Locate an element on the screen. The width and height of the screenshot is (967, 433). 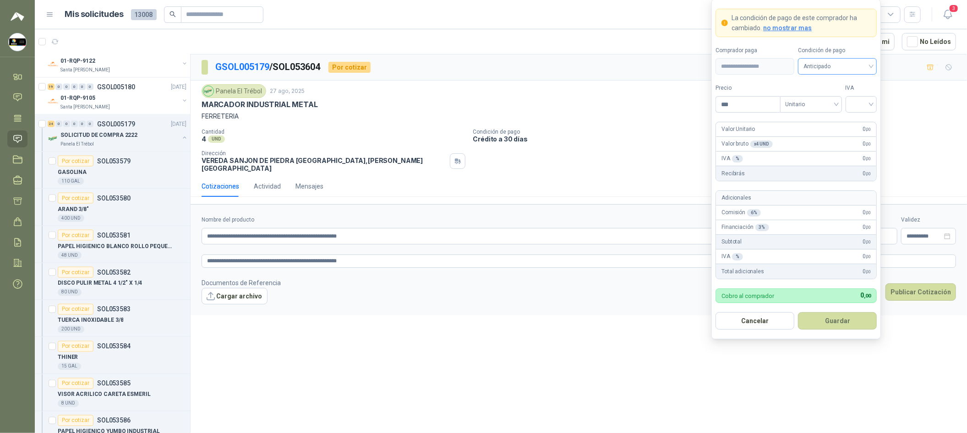
p: Total adicionales is located at coordinates (742, 272).